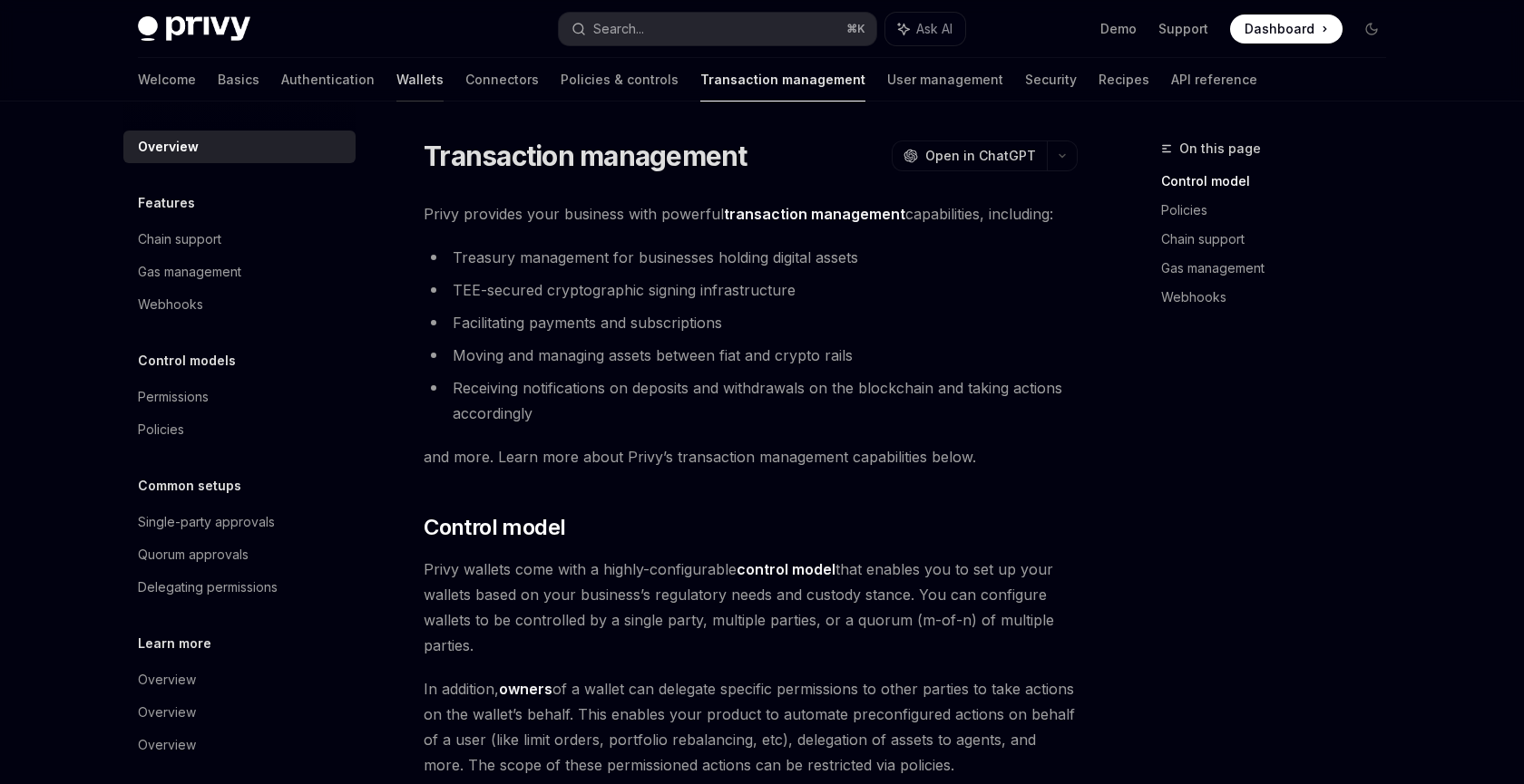 This screenshot has height=784, width=1524. What do you see at coordinates (166, 203) in the screenshot?
I see `h5: Features` at bounding box center [166, 203].